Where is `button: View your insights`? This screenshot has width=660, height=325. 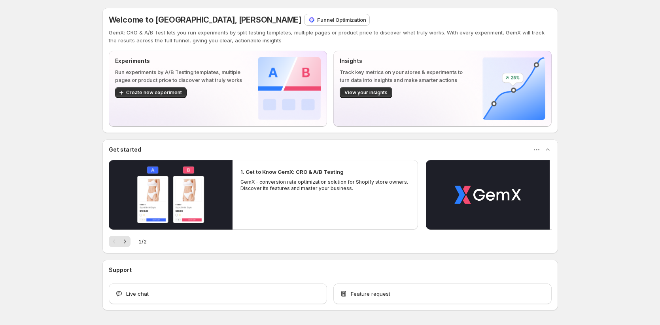
button: View your insights is located at coordinates (366, 93).